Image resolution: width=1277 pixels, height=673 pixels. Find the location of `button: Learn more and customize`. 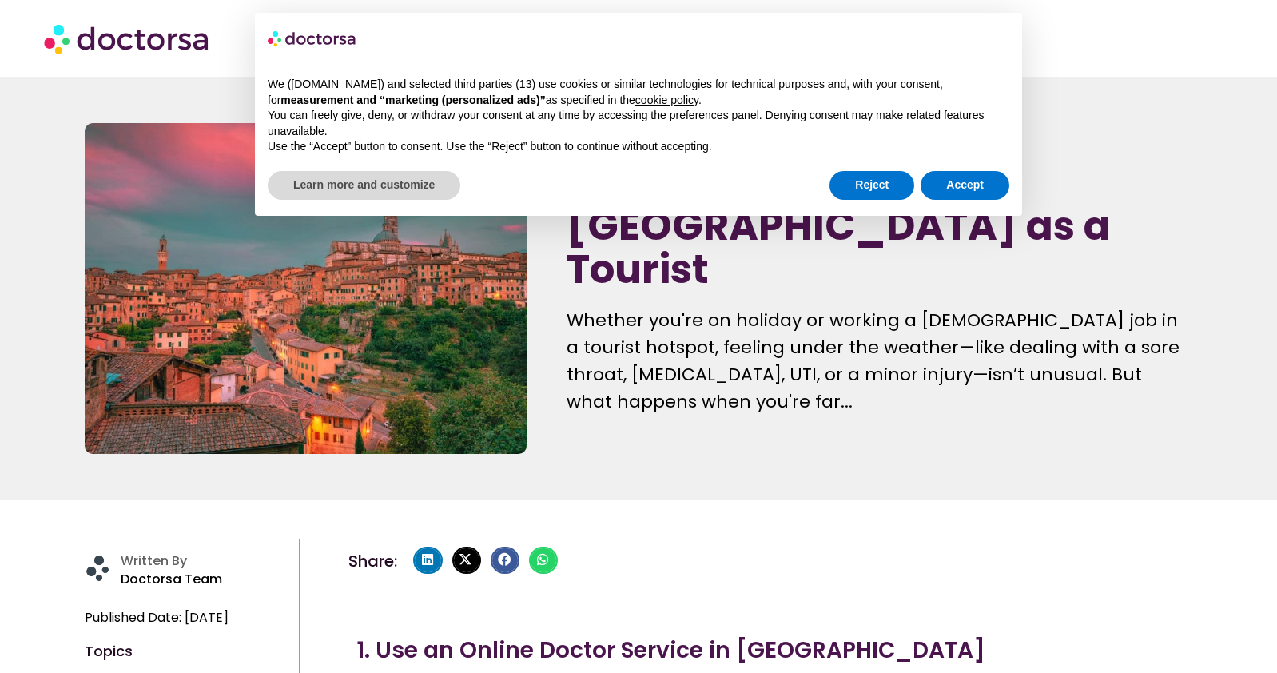

button: Learn more and customize is located at coordinates (364, 185).